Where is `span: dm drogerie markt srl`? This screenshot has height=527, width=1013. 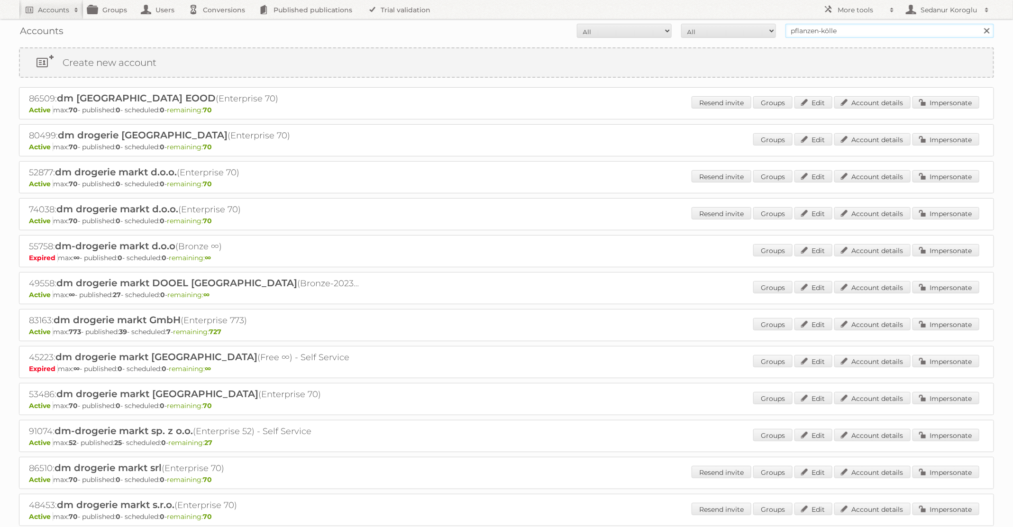 span: dm drogerie markt srl is located at coordinates (108, 468).